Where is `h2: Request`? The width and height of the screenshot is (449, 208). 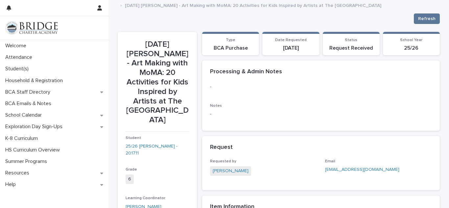 h2: Request is located at coordinates (221, 148).